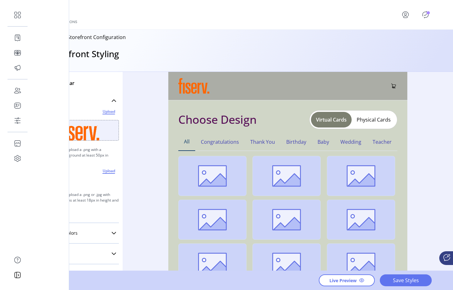  Describe the element at coordinates (350, 142) in the screenshot. I see `button: Wedding` at that location.